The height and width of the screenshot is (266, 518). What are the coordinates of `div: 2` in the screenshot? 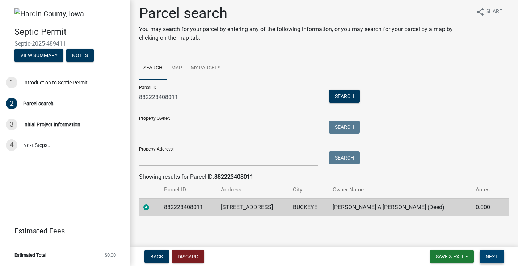 It's located at (12, 104).